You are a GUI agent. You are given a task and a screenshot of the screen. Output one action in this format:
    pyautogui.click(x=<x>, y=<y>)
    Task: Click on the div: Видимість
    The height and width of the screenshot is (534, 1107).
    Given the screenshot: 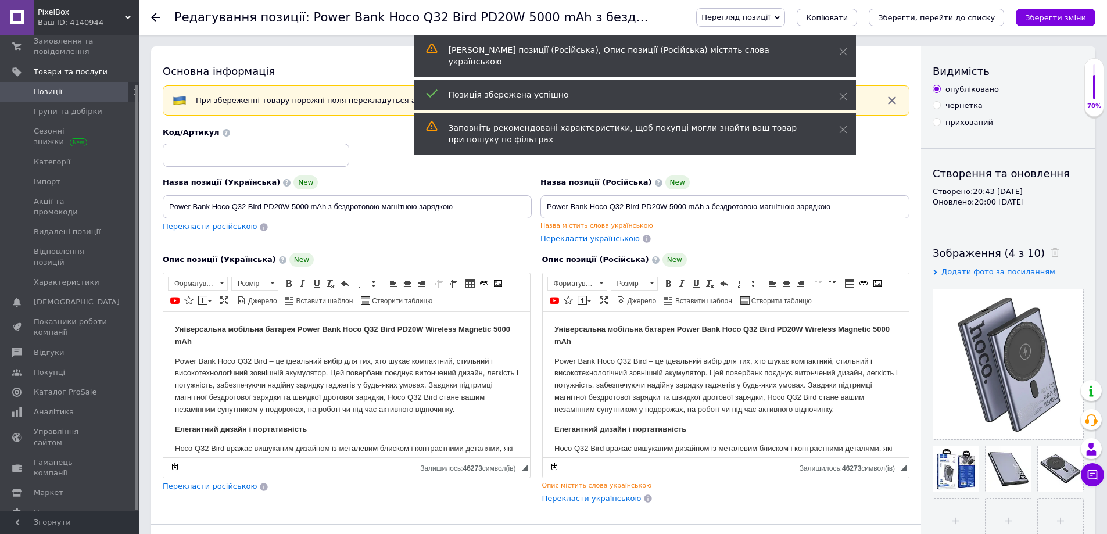 What is the action you would take?
    pyautogui.click(x=1008, y=71)
    